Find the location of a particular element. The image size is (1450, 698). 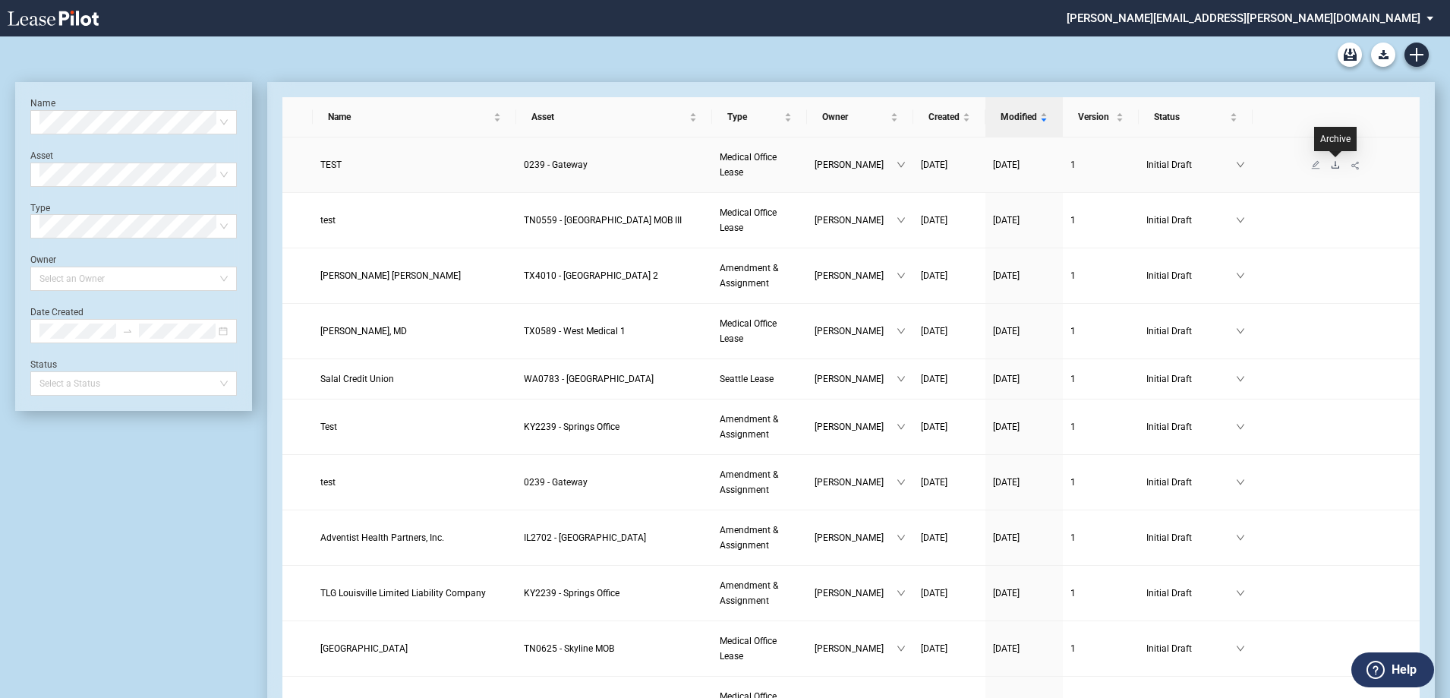

th: Modified is located at coordinates (1024, 117).